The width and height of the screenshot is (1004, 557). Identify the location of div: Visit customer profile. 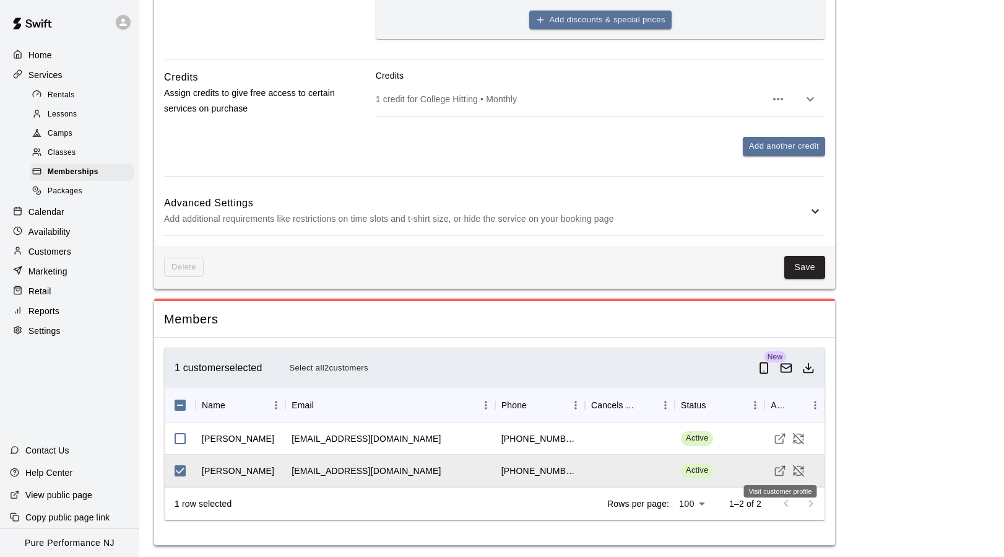
(781, 491).